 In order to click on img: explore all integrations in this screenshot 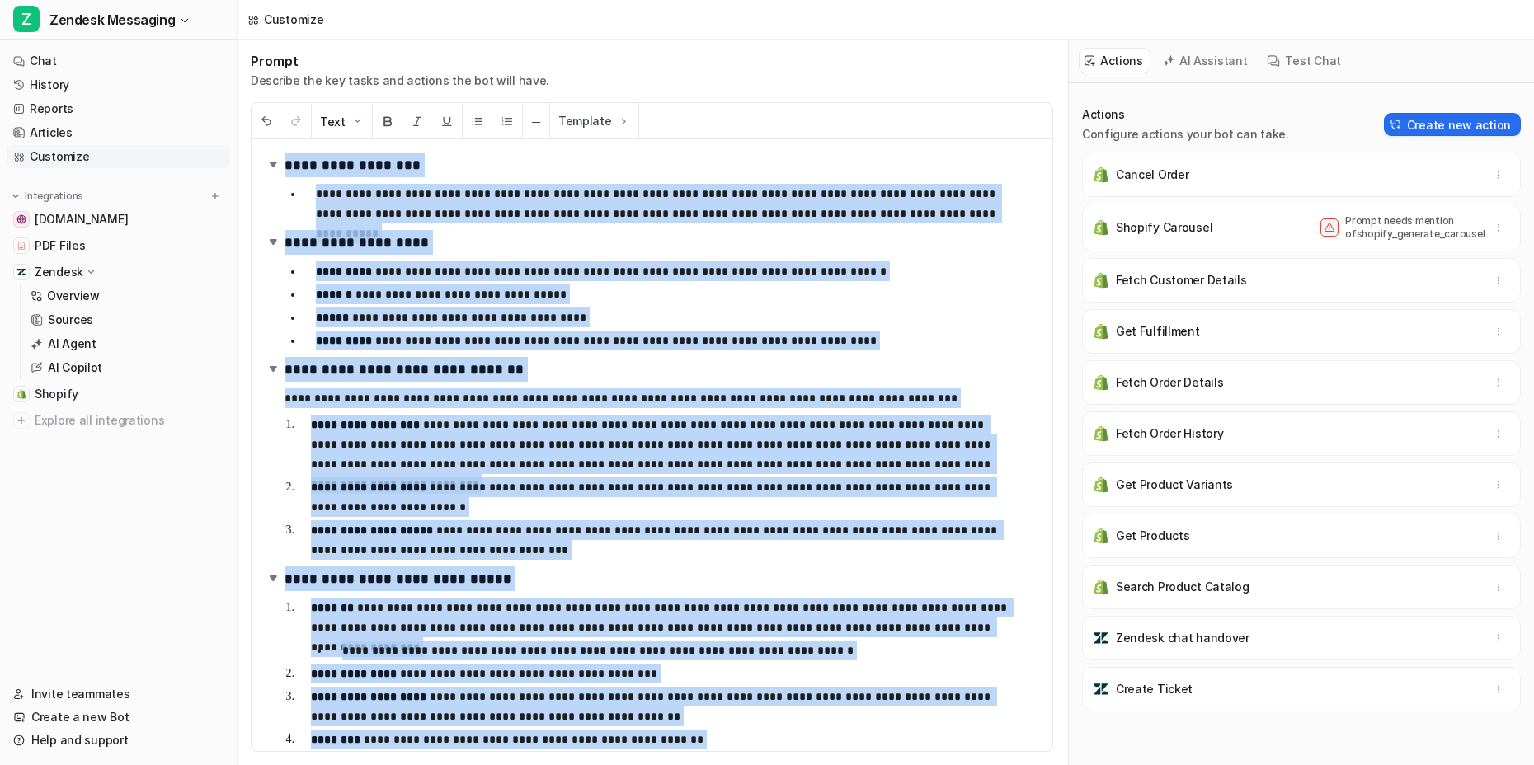, I will do `click(21, 421)`.